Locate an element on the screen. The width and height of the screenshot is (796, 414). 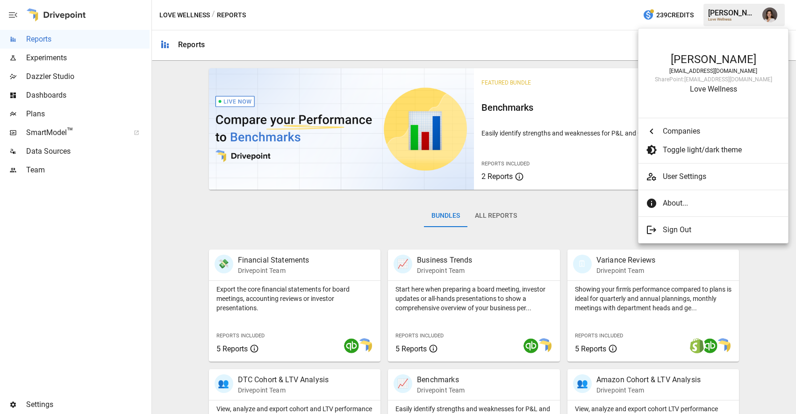
span: About... is located at coordinates (722, 203).